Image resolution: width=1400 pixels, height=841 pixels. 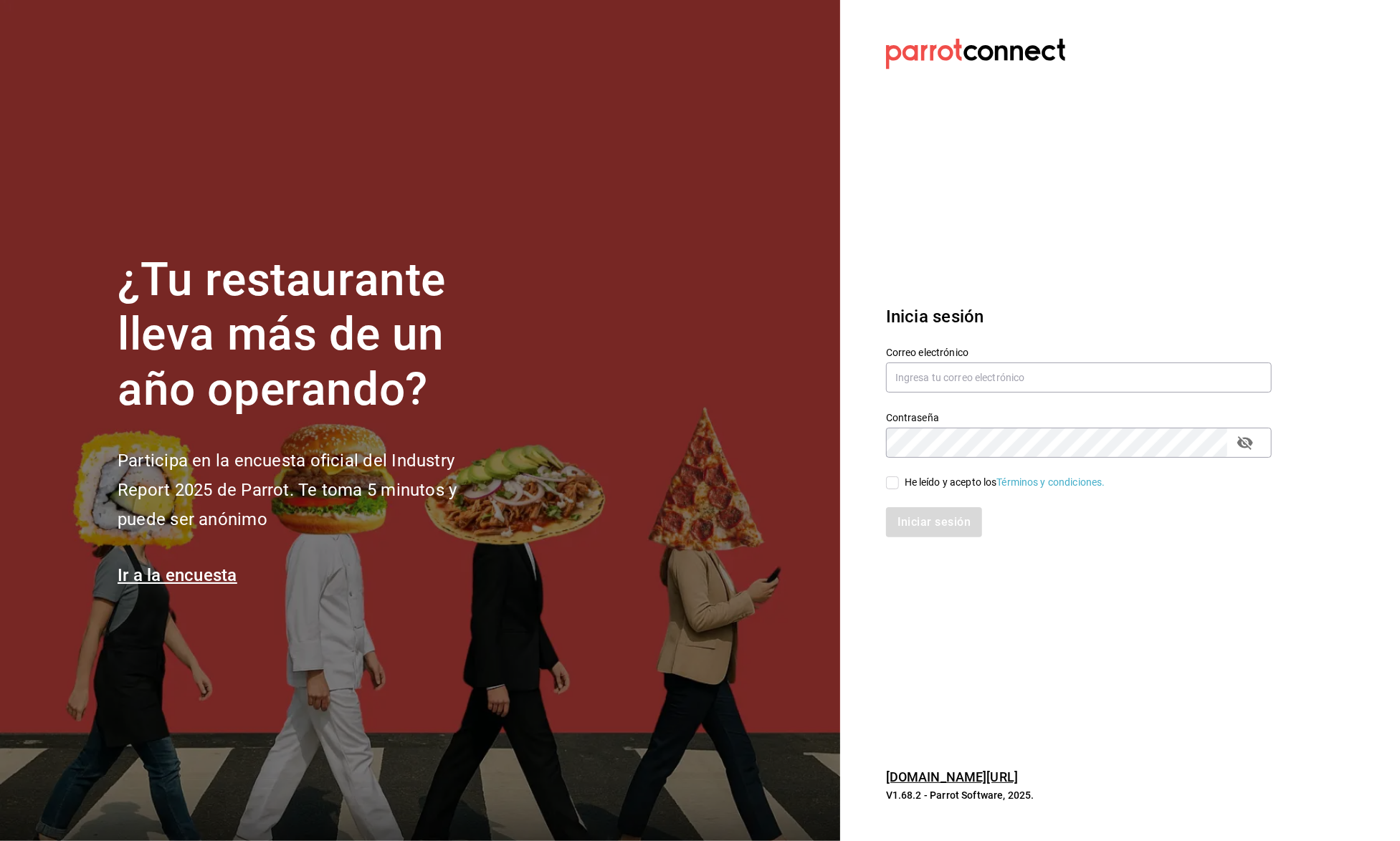 What do you see at coordinates (1079, 378) in the screenshot?
I see `input: Ingresa tu correo electrónico` at bounding box center [1079, 378].